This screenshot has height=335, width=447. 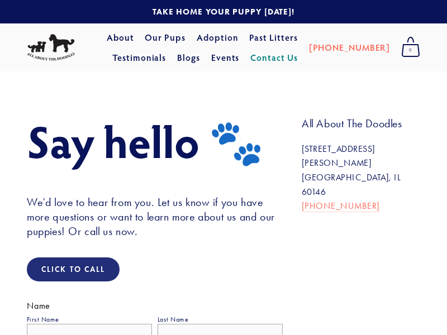 I want to click on span: 0, so click(x=411, y=50).